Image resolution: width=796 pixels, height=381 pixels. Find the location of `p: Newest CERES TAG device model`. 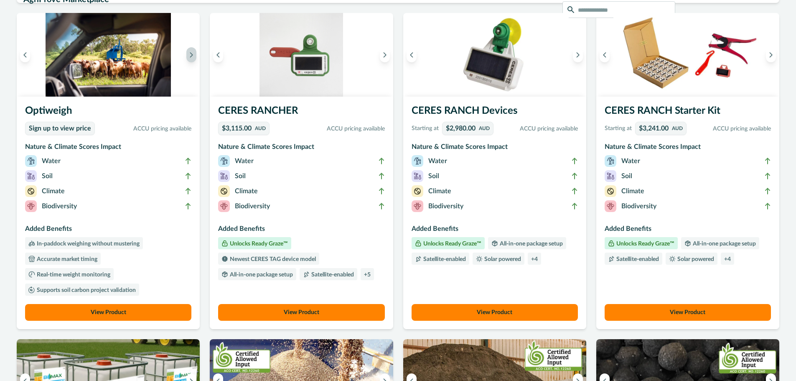

p: Newest CERES TAG device model is located at coordinates (272, 259).